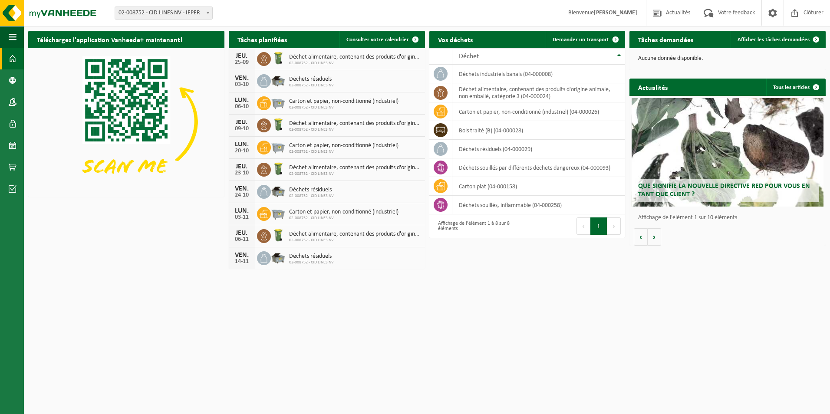  What do you see at coordinates (655, 237) in the screenshot?
I see `button: Volgende` at bounding box center [655, 237].